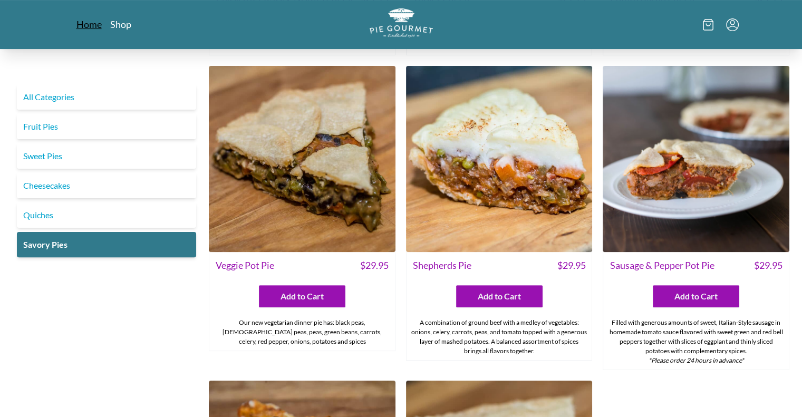  Describe the element at coordinates (499, 159) in the screenshot. I see `img: Shepherds Pie` at that location.